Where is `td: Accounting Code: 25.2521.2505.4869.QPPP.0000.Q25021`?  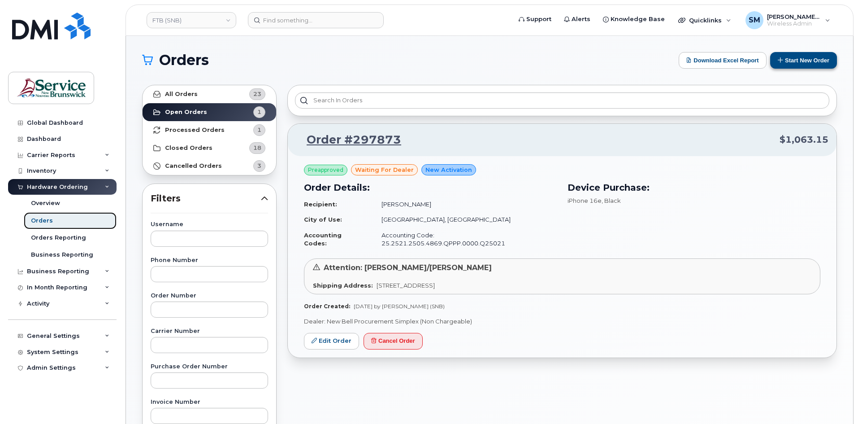 td: Accounting Code: 25.2521.2505.4869.QPPP.0000.Q25021 is located at coordinates (466, 239).